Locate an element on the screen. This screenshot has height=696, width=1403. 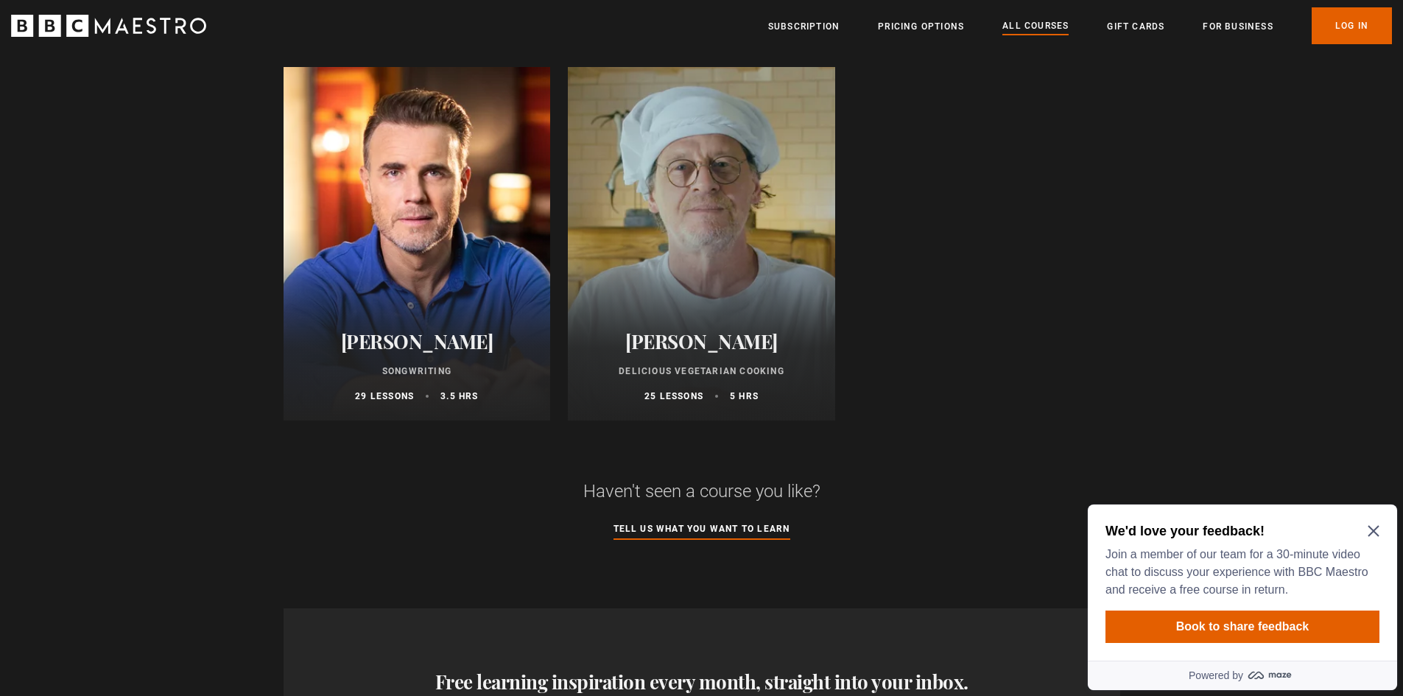
h2: We'd love your feedback! is located at coordinates (158, 32).